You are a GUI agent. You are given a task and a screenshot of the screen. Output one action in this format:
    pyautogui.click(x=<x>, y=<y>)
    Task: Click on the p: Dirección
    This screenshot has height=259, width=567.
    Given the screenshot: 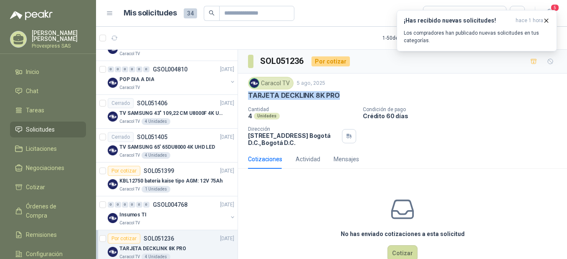 What is the action you would take?
    pyautogui.click(x=293, y=129)
    